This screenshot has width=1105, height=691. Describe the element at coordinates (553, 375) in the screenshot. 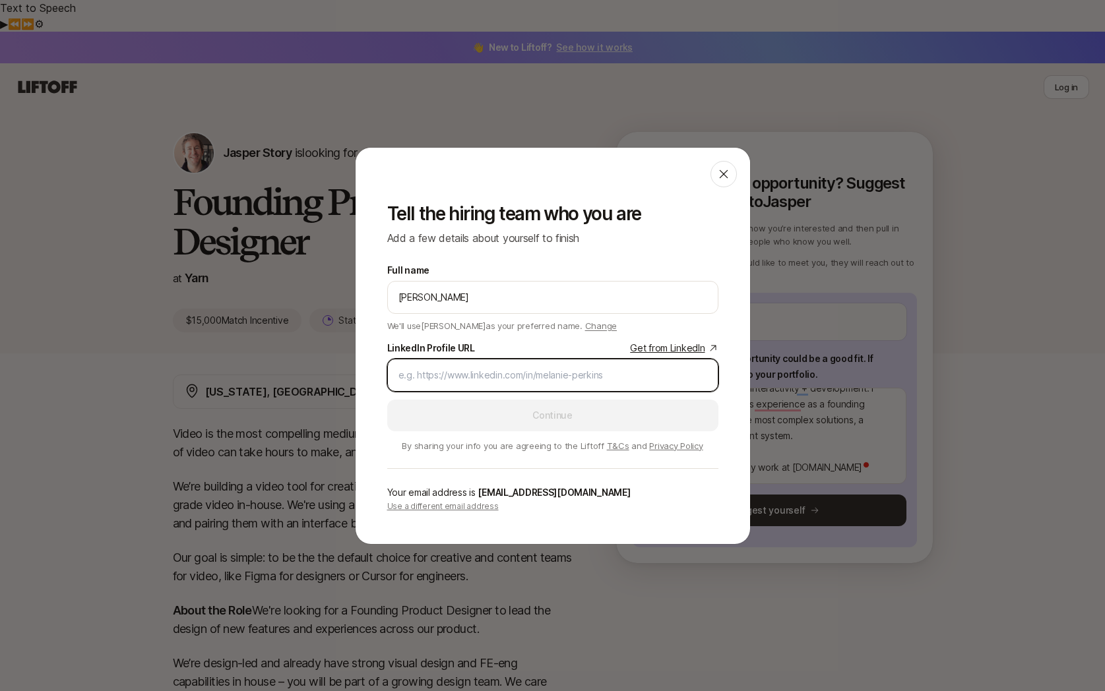

I see `input: e.g. https://www.linkedin.com/in/melanie-perkins` at that location.